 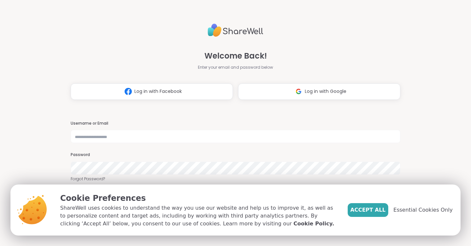 What do you see at coordinates (235, 30) in the screenshot?
I see `img: ShareWell Logo` at bounding box center [235, 30].